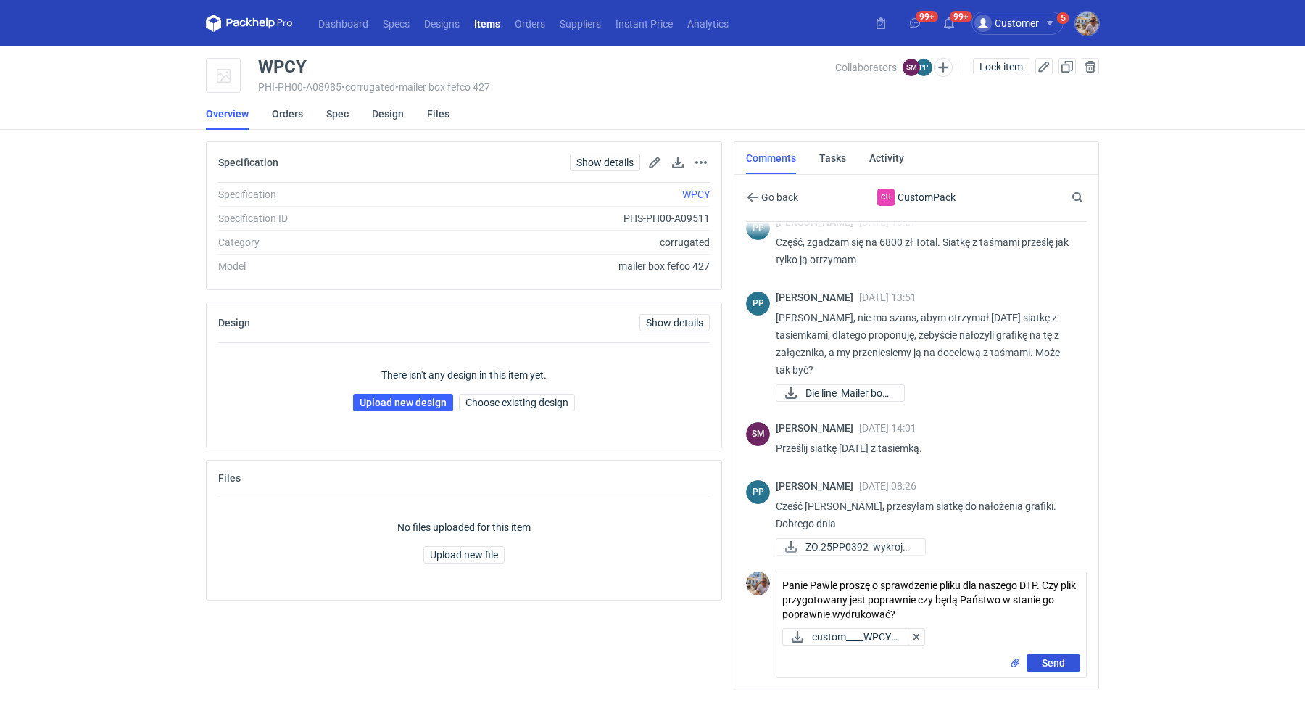 The width and height of the screenshot is (1305, 705). Describe the element at coordinates (403, 402) in the screenshot. I see `a: Upload new design` at that location.